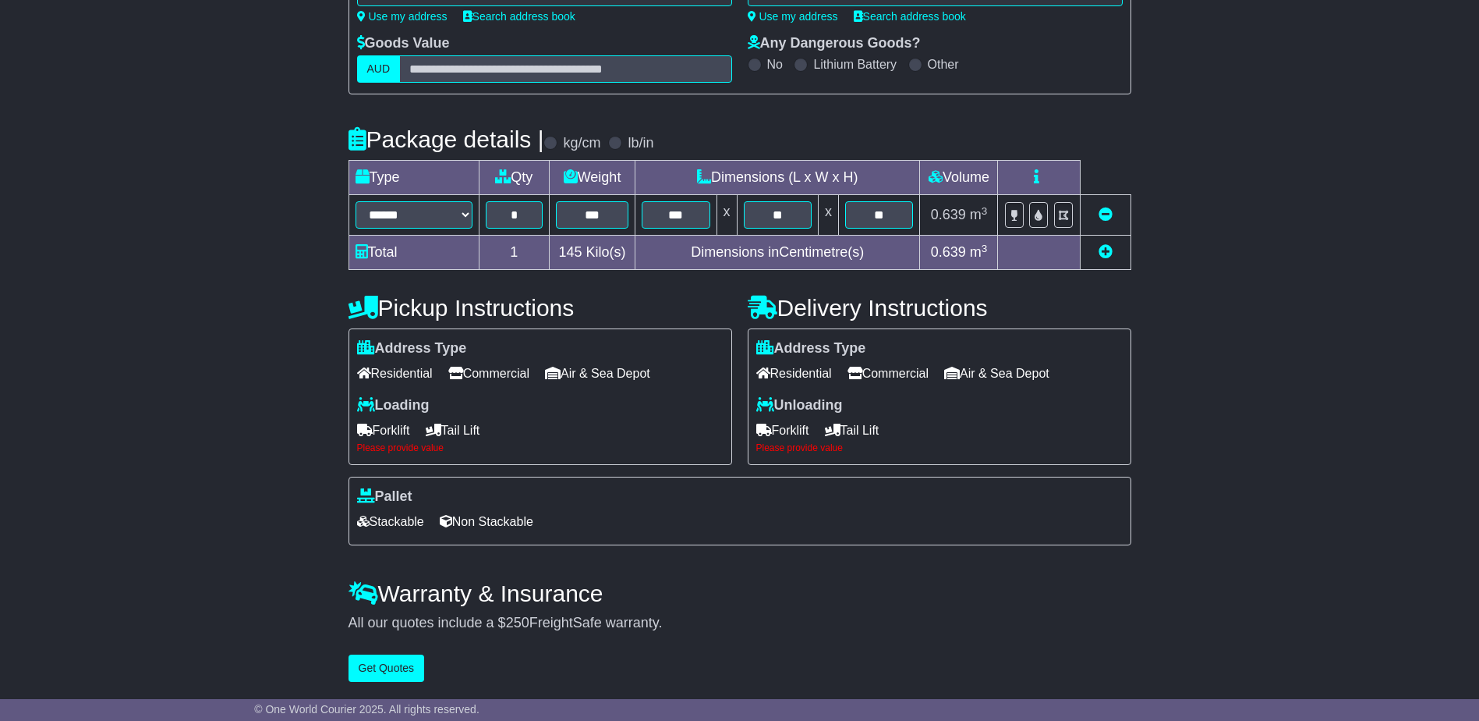 The width and height of the screenshot is (1479, 721). I want to click on td: Kilo(s), so click(593, 253).